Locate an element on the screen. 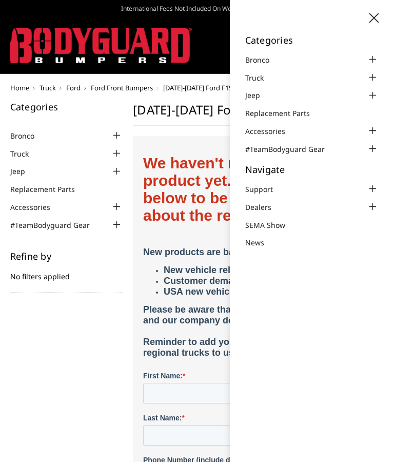 Image resolution: width=394 pixels, height=462 pixels. h5: Refine by is located at coordinates (67, 256).